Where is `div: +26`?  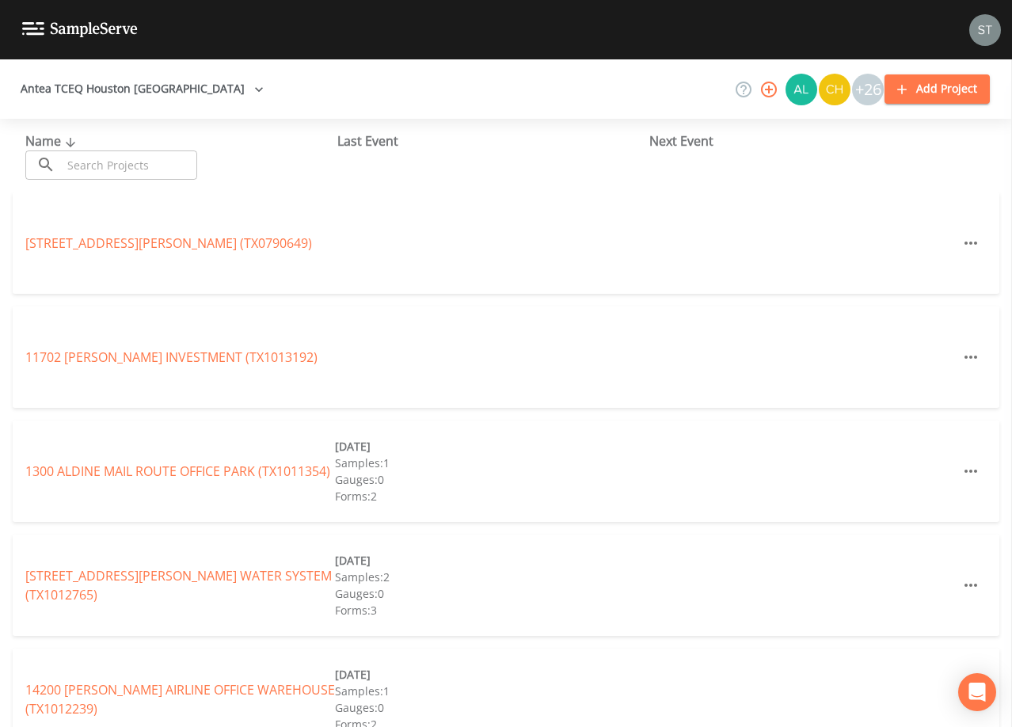 div: +26 is located at coordinates (868, 89).